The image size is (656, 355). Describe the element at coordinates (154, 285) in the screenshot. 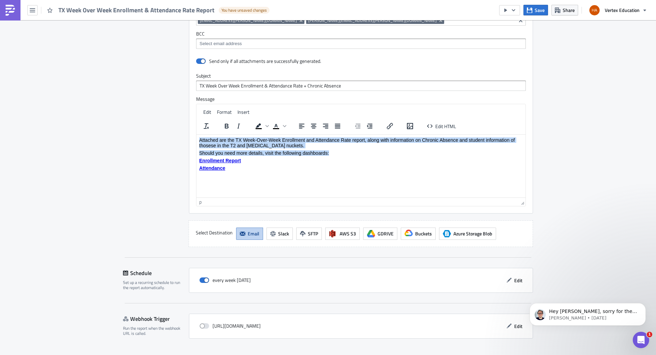

I see `div: Set up a recurring schedule to run the report automatically.` at that location.